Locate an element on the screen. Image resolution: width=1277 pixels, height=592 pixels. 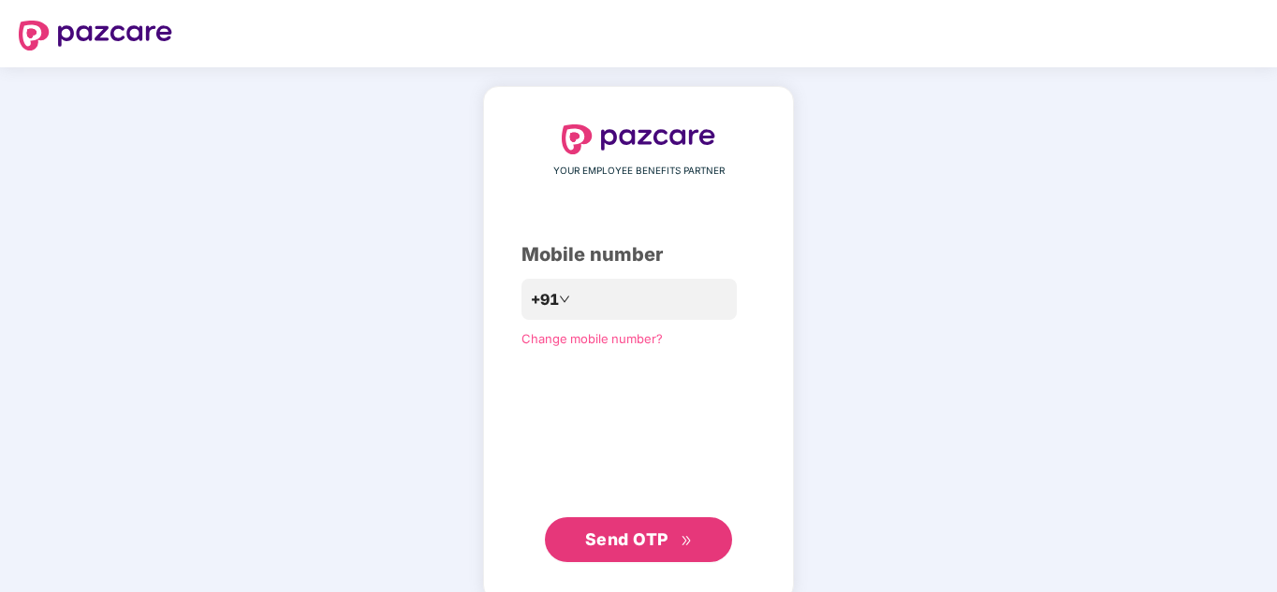
span: Send OTP is located at coordinates (626, 539).